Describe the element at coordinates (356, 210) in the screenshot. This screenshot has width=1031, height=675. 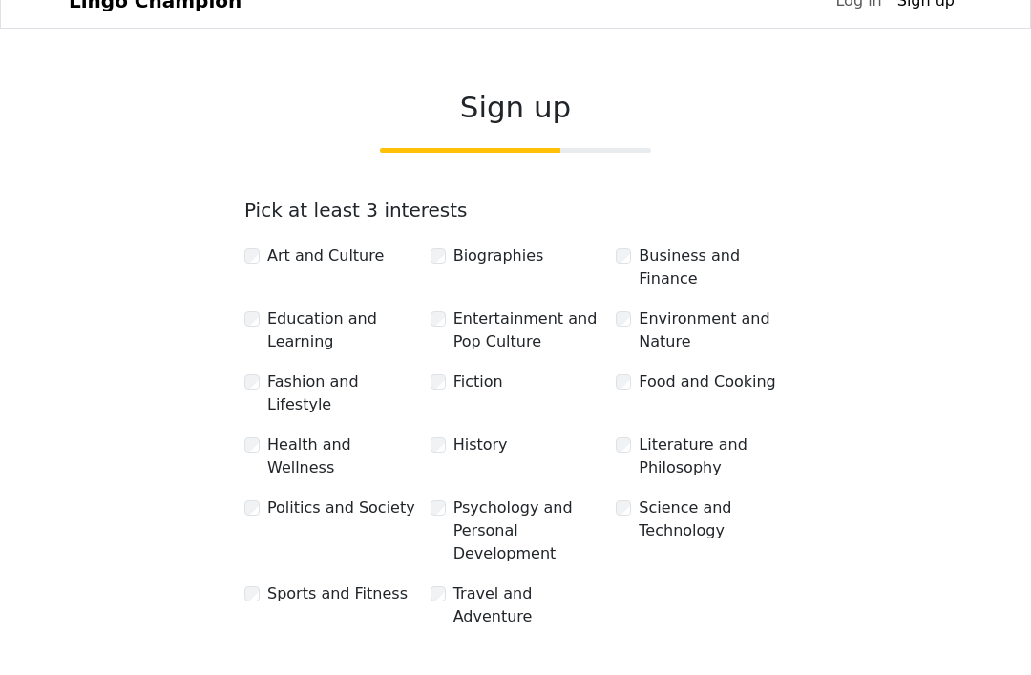
I see `label: Pick at least 3 interests` at that location.